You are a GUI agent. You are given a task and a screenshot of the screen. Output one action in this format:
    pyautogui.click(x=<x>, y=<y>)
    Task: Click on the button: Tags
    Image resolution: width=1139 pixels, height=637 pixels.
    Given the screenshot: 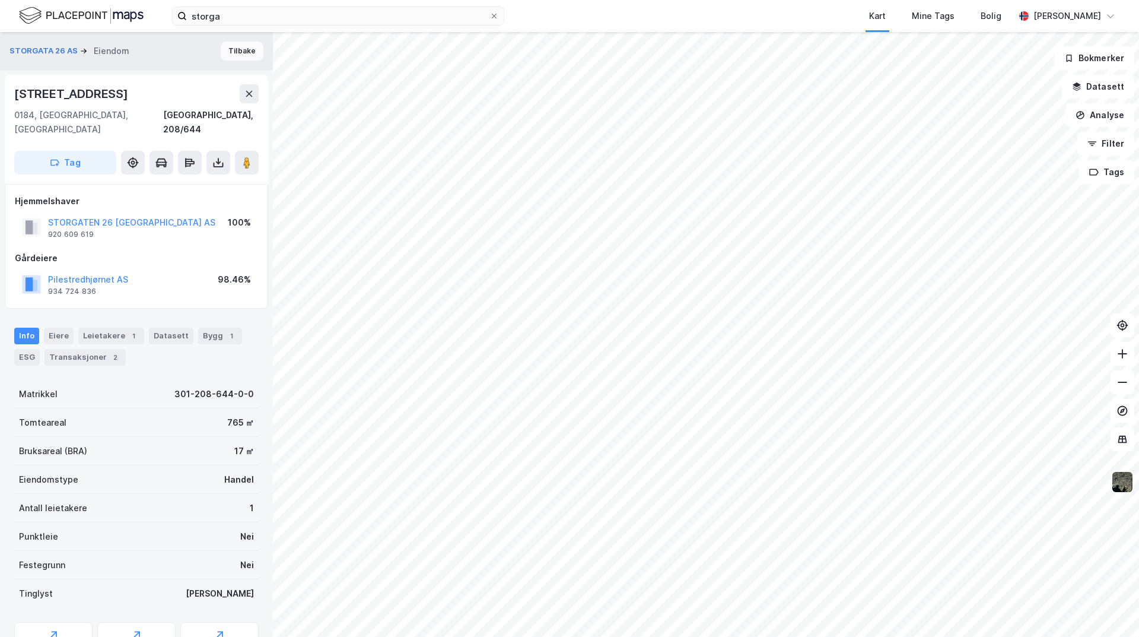 What is the action you would take?
    pyautogui.click(x=1106, y=172)
    